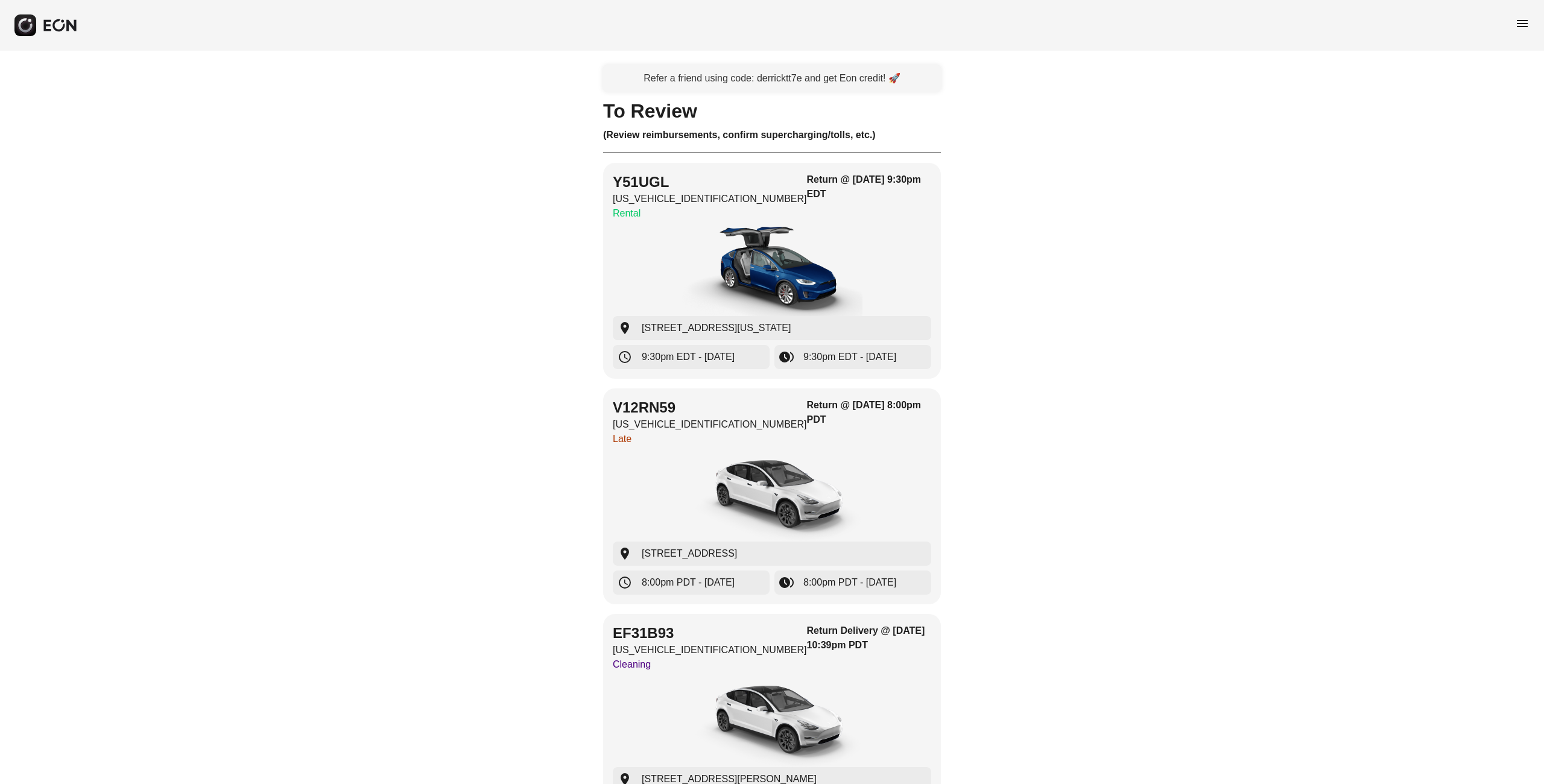  I want to click on h2: Y51UGL, so click(710, 182).